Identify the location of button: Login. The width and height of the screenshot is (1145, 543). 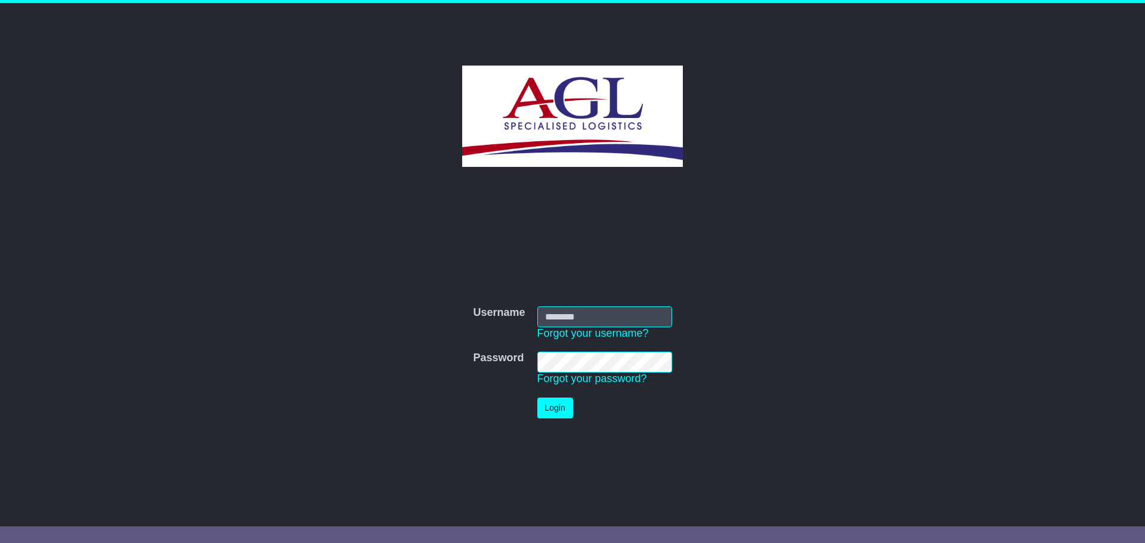
(555, 408).